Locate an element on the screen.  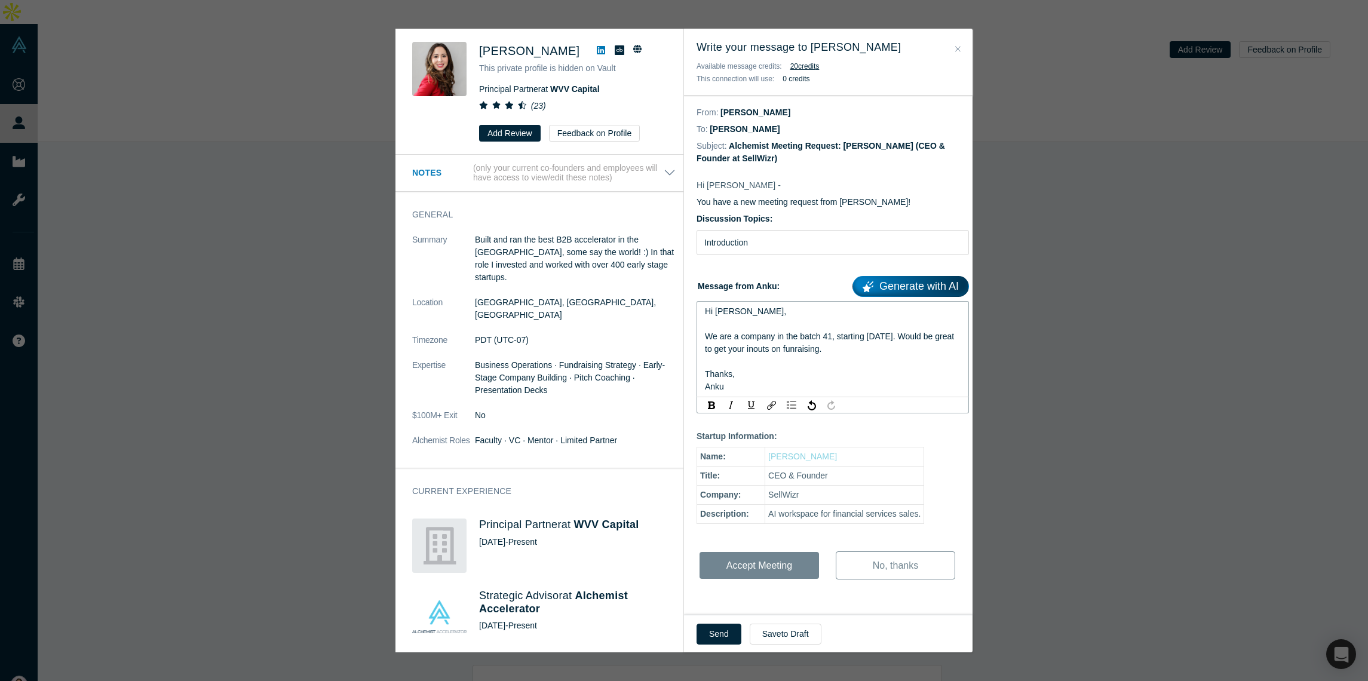
div: Undo is located at coordinates (811, 405).